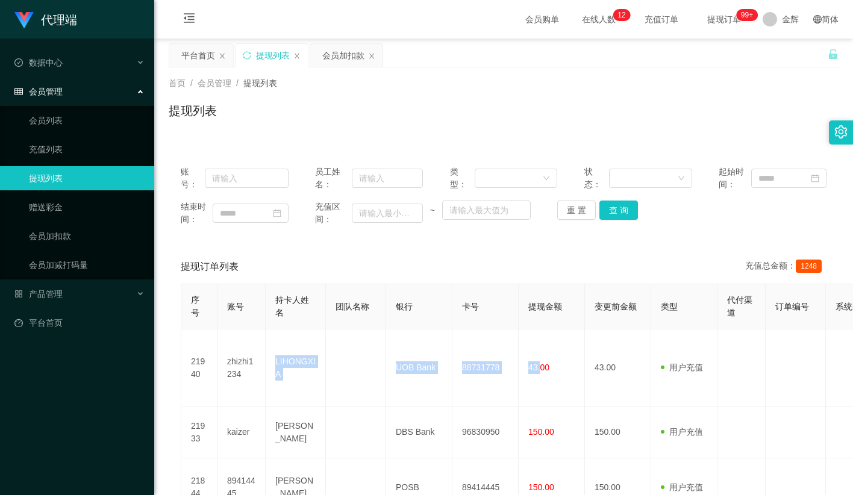  What do you see at coordinates (80, 323) in the screenshot?
I see `a: 图标: dashboard平台首页` at bounding box center [80, 323].